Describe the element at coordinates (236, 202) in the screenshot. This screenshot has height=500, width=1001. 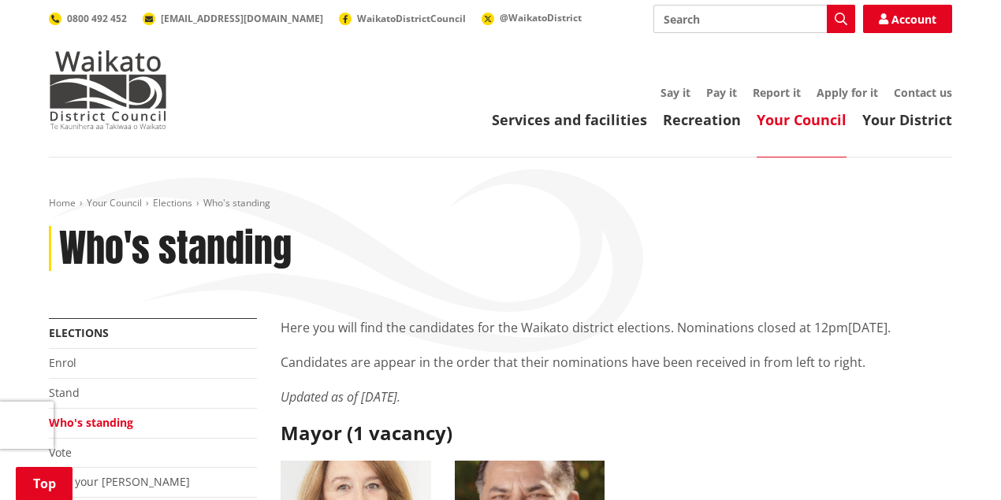
I see `span: Who's standing` at that location.